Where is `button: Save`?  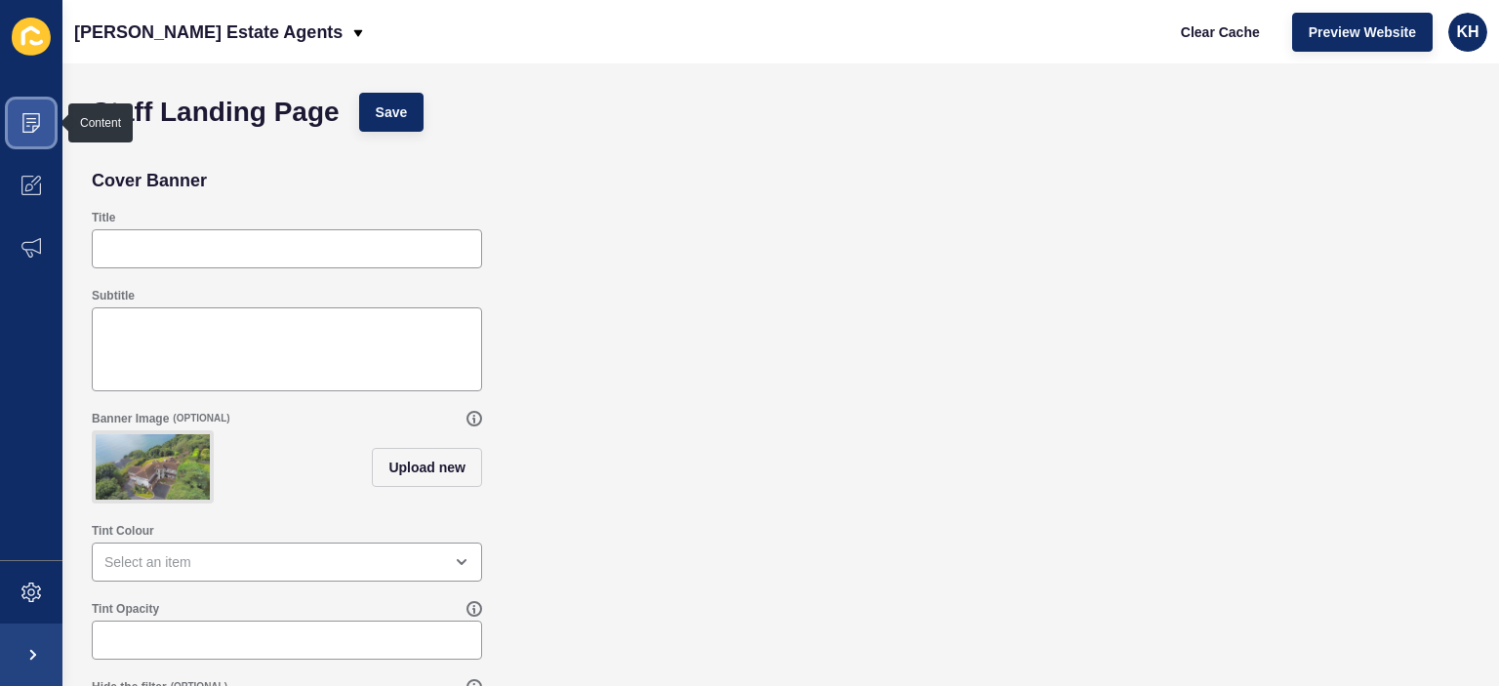
button: Save is located at coordinates (391, 112).